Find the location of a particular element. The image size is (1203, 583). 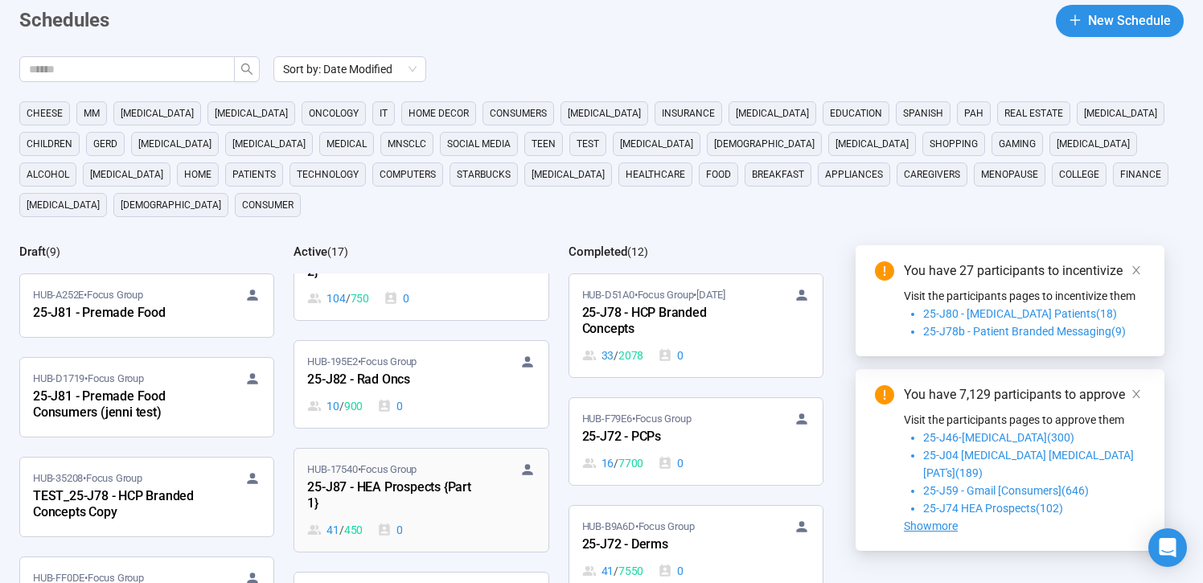

span: real estate is located at coordinates (1033, 113).